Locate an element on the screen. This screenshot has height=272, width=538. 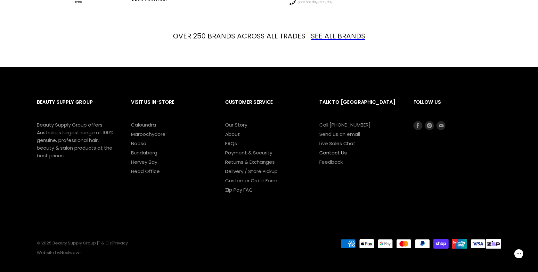
a: Feedback is located at coordinates (331, 162).